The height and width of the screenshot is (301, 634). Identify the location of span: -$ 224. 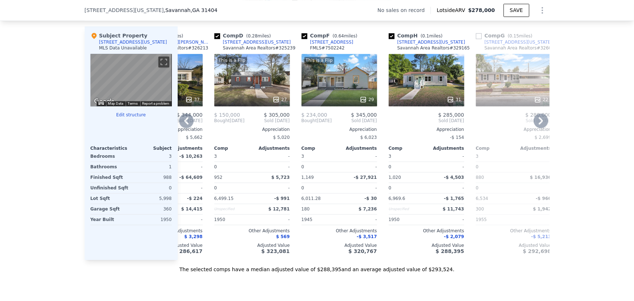
(195, 198).